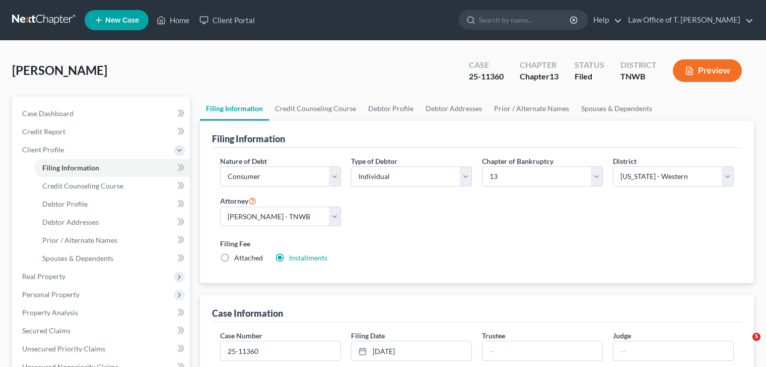  Describe the element at coordinates (173, 20) in the screenshot. I see `a: Home` at that location.